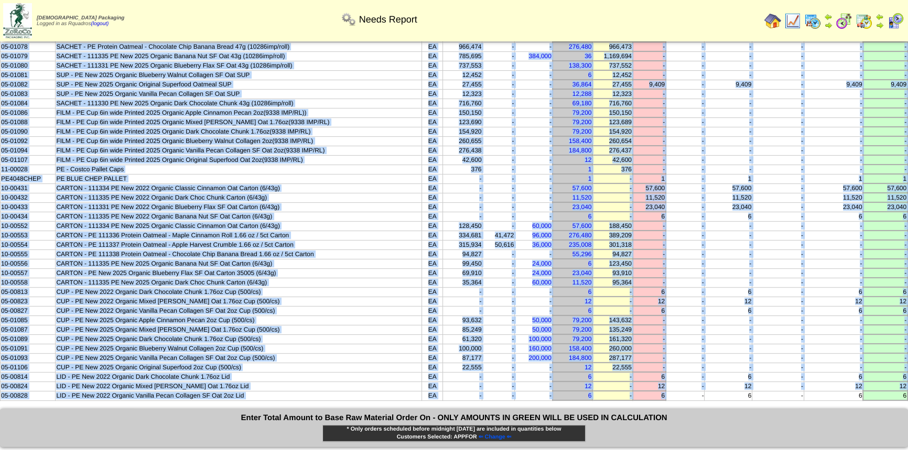 The height and width of the screenshot is (450, 908). Describe the element at coordinates (238, 94) in the screenshot. I see `td: SUP - PE New 2025 Organic Vanilla Pecan Collagen SF Oat SUP` at that location.